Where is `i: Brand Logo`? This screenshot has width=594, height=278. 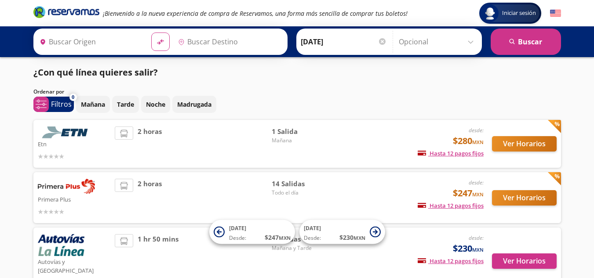
i: Brand Logo is located at coordinates (66, 12).